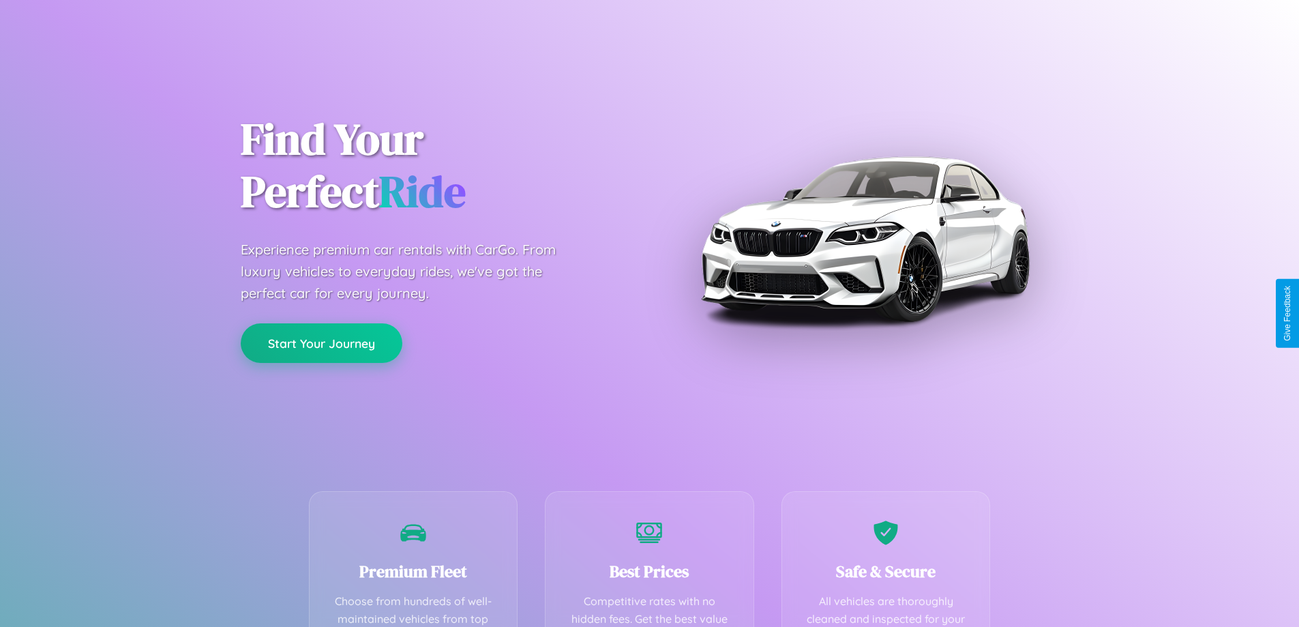 The height and width of the screenshot is (627, 1299). What do you see at coordinates (413, 571) in the screenshot?
I see `h3: Premium Fleet` at bounding box center [413, 571].